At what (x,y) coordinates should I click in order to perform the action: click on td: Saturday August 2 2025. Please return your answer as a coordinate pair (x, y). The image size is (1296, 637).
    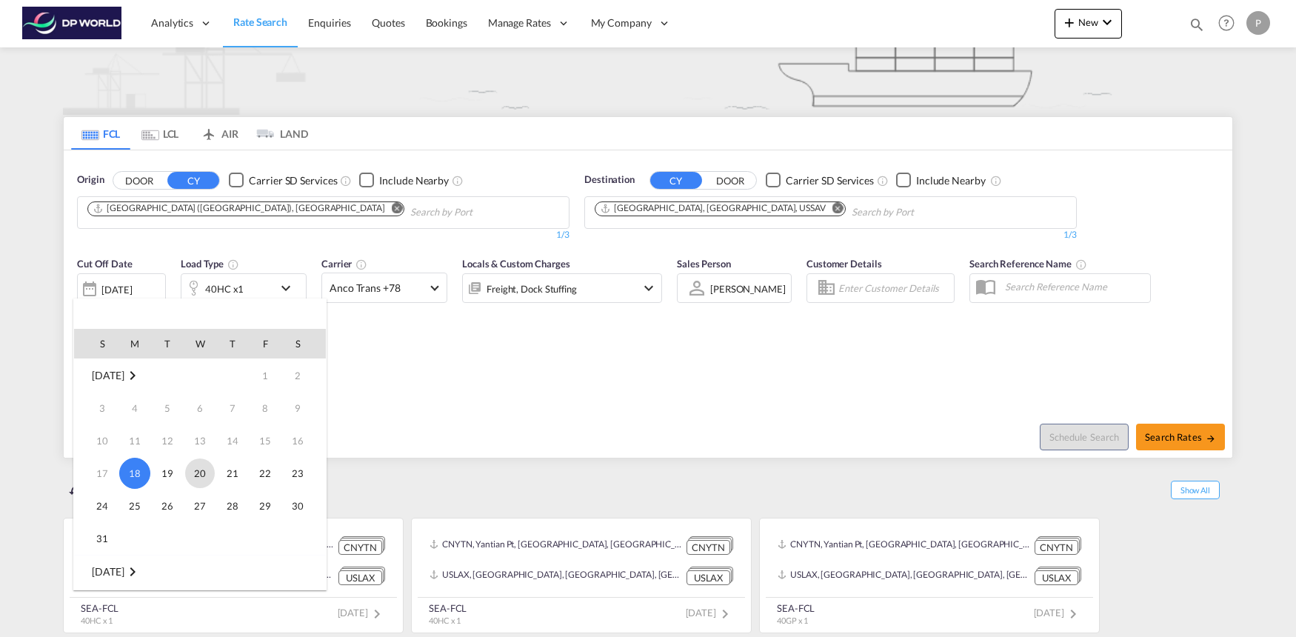
    Looking at the image, I should click on (304, 375).